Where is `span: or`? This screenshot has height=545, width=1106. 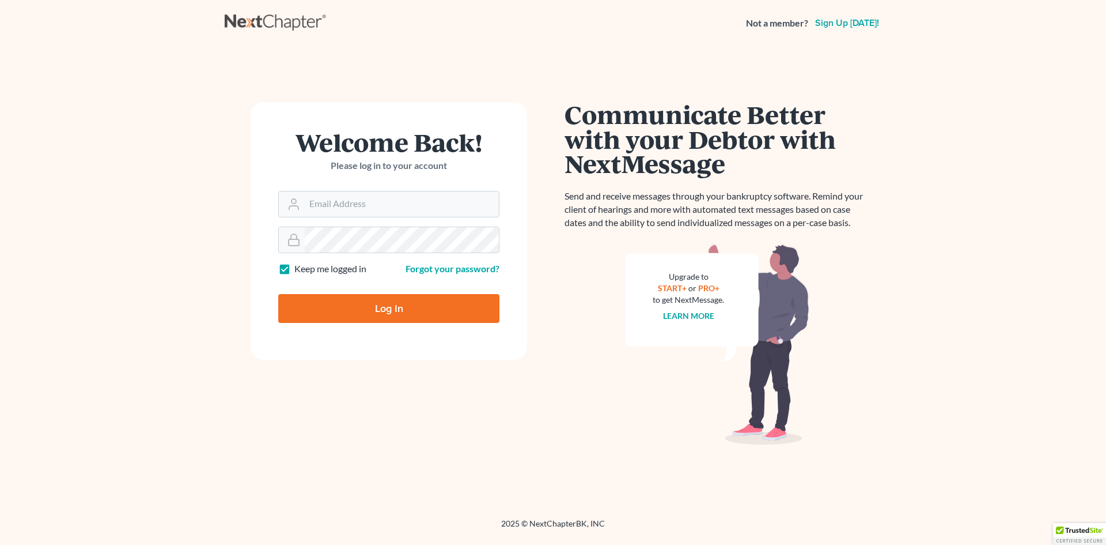
span: or is located at coordinates (693, 288).